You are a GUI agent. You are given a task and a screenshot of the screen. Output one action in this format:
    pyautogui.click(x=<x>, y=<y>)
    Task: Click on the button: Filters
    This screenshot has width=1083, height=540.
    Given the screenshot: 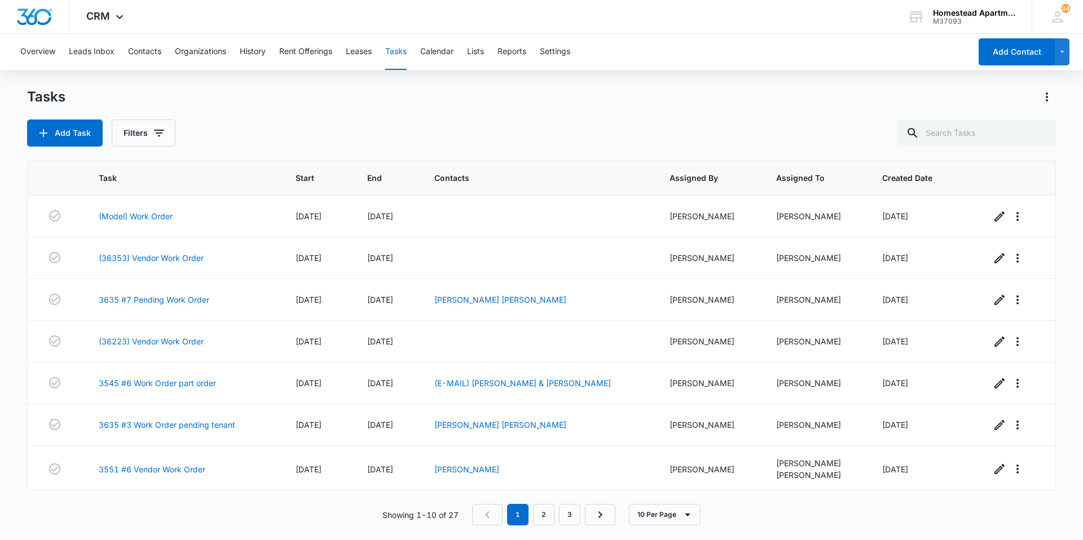 What is the action you would take?
    pyautogui.click(x=143, y=133)
    